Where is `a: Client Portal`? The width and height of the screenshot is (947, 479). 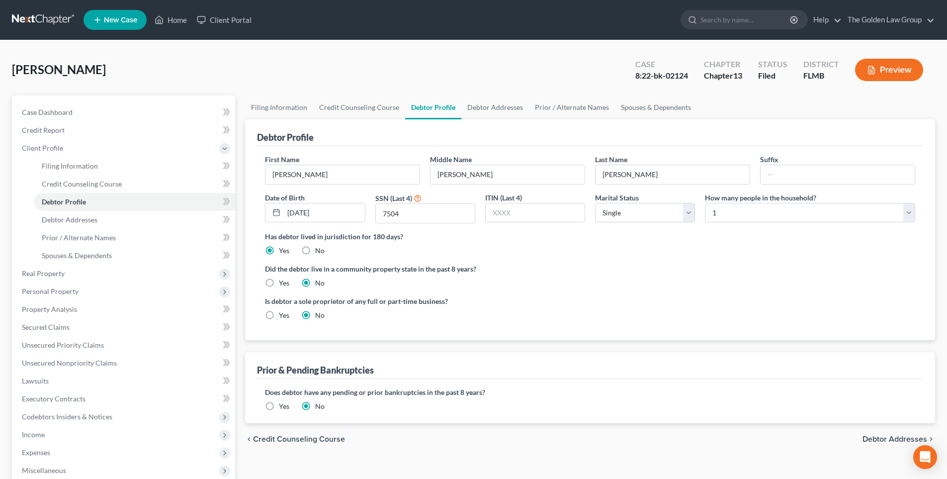
a: Client Portal is located at coordinates (224, 20).